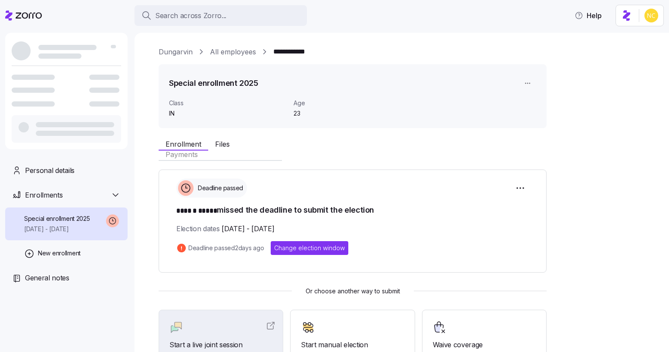  Describe the element at coordinates (588, 16) in the screenshot. I see `button: Help` at that location.